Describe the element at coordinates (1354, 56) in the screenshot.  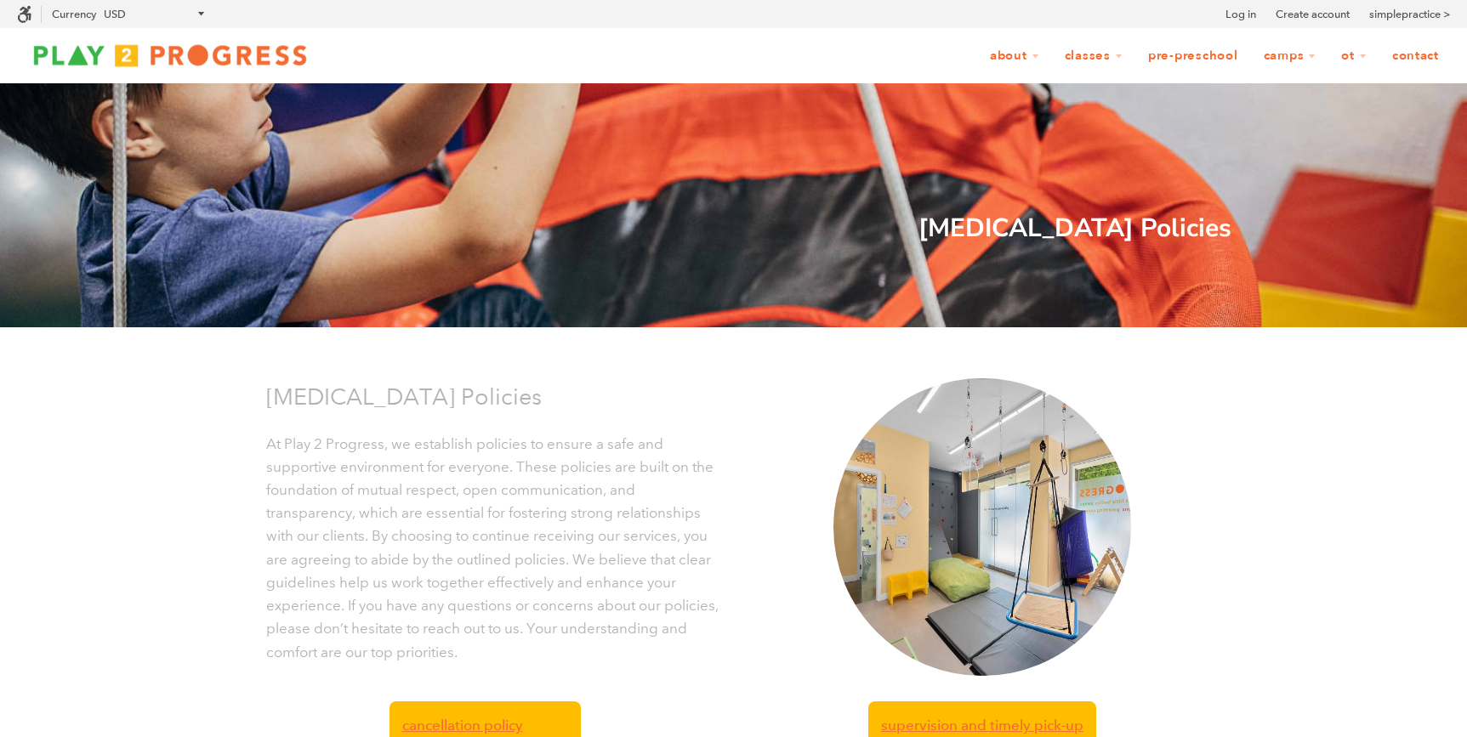
I see `a: OT` at that location.